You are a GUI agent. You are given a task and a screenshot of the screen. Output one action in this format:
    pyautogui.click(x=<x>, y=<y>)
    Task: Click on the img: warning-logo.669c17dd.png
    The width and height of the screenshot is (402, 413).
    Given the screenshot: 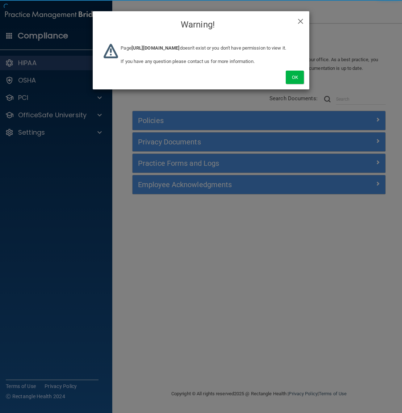 What is the action you would take?
    pyautogui.click(x=111, y=51)
    